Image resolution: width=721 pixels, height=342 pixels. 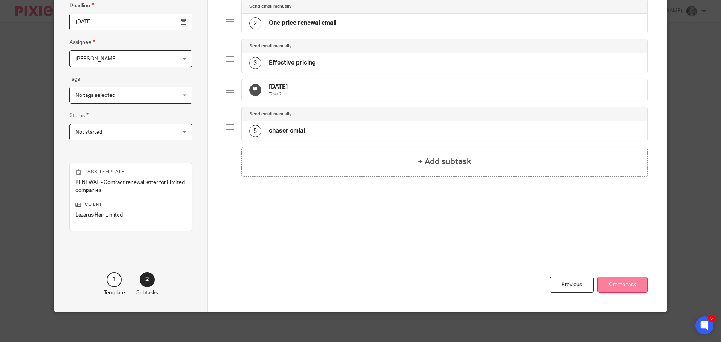 What do you see at coordinates (622, 285) in the screenshot?
I see `button: Create task` at bounding box center [622, 285].